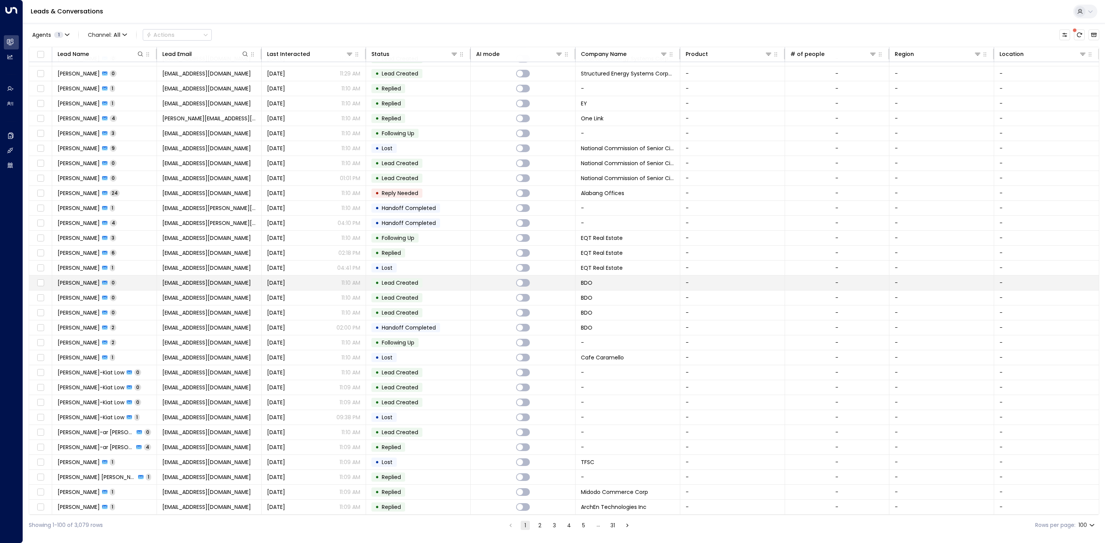 The height and width of the screenshot is (543, 1105). I want to click on span: 3, so click(113, 133).